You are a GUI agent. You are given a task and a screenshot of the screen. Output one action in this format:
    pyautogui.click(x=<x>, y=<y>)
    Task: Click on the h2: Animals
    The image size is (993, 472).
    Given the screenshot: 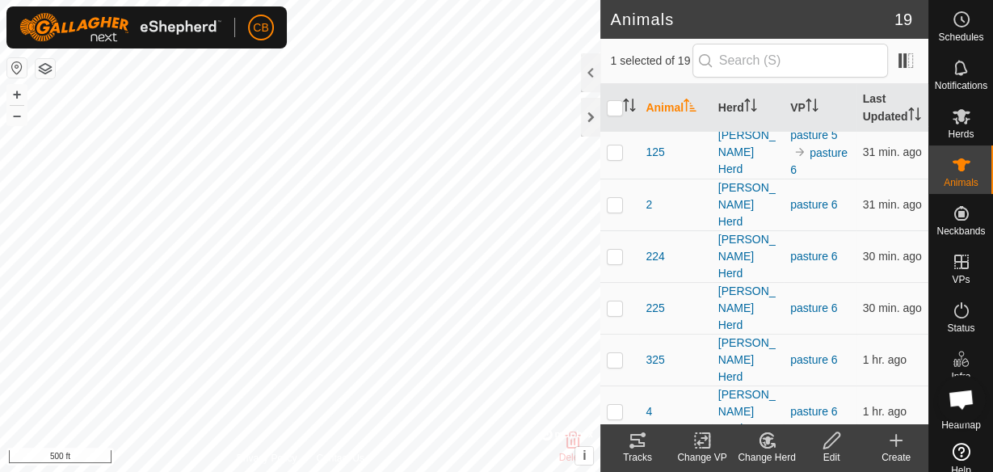 What is the action you would take?
    pyautogui.click(x=752, y=19)
    